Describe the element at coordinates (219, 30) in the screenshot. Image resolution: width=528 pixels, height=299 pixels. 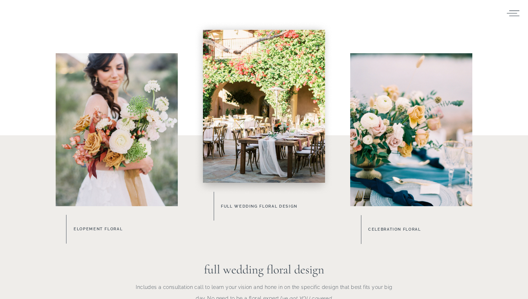
I see `button: Subscribe` at that location.